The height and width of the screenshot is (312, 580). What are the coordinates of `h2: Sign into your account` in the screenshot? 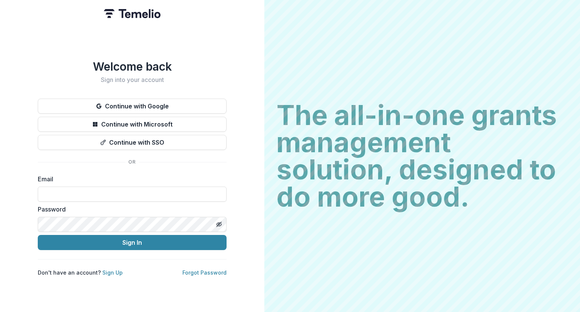 It's located at (132, 80).